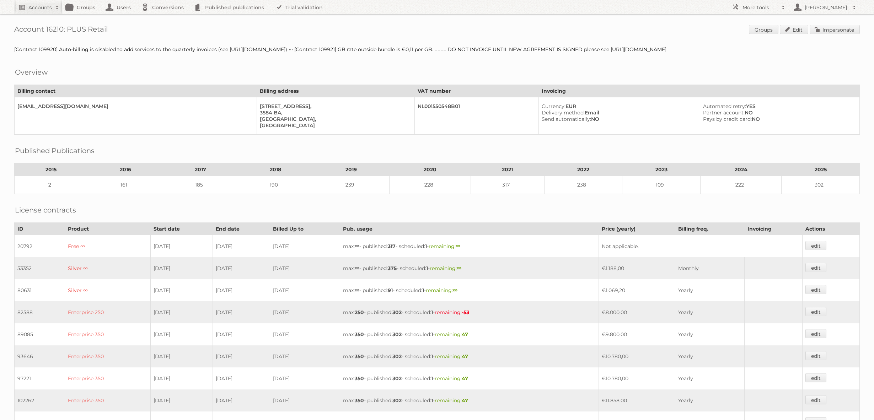  Describe the element at coordinates (637, 334) in the screenshot. I see `td: €9.800,00` at that location.